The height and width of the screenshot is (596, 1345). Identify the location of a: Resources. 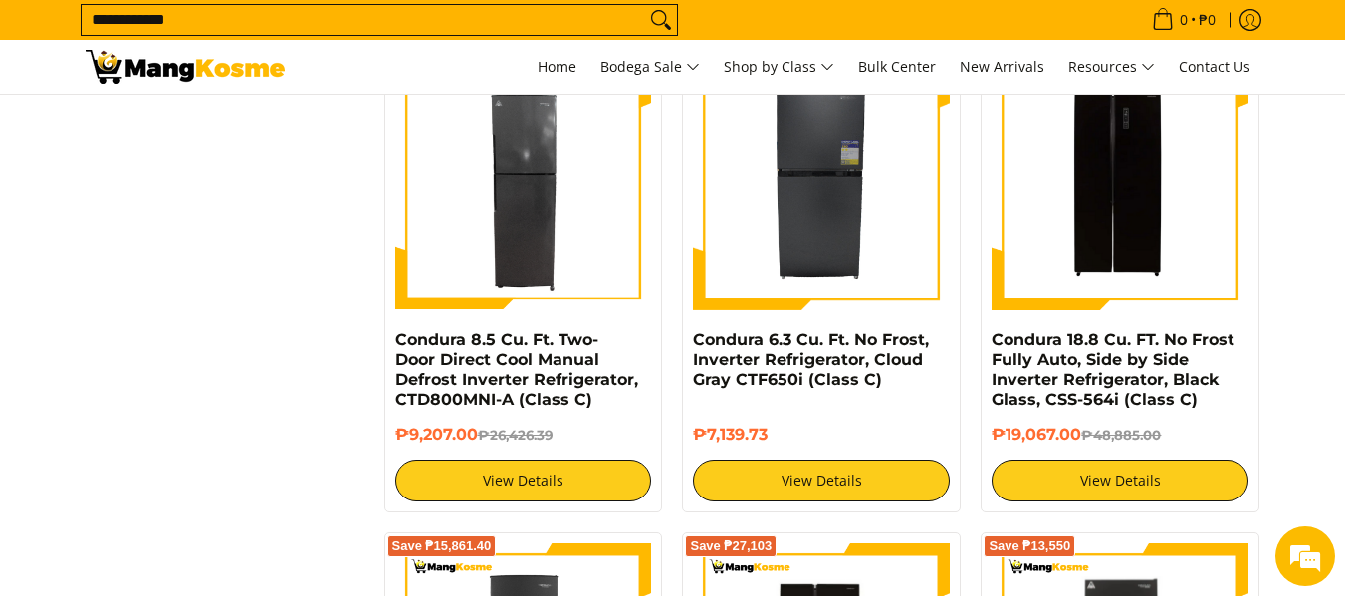
(1111, 67).